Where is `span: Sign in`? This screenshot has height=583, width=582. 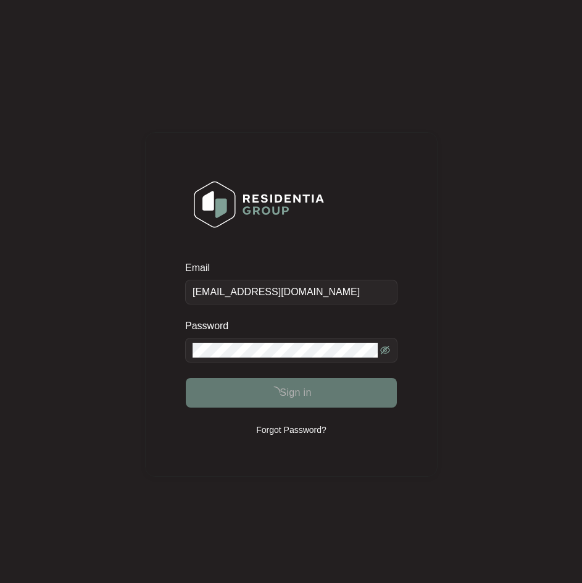
span: Sign in is located at coordinates (296, 393).